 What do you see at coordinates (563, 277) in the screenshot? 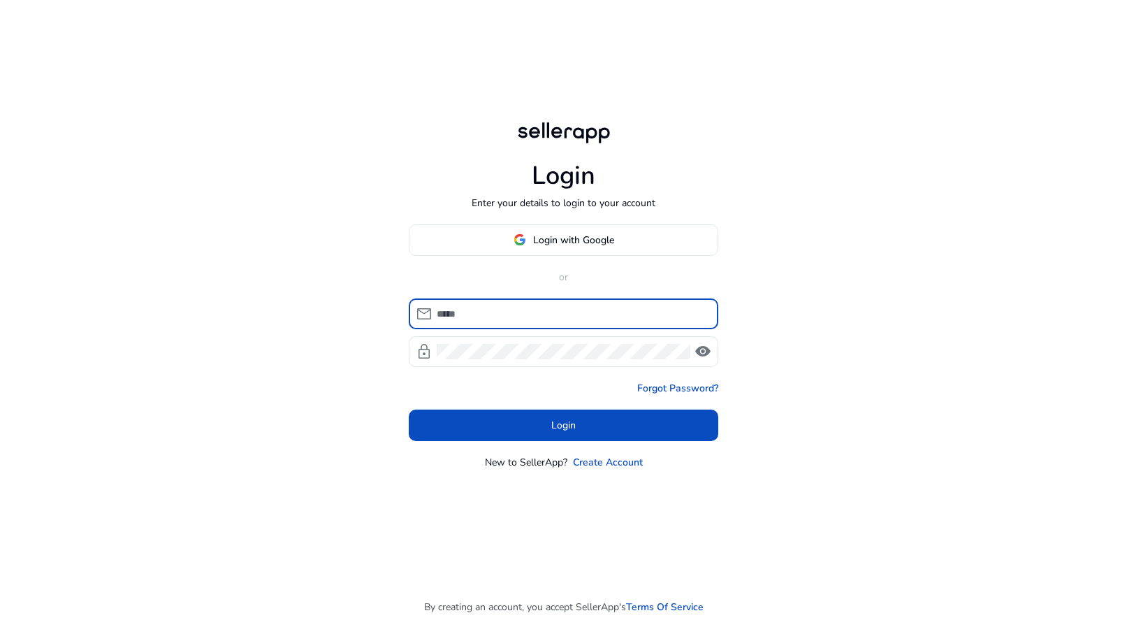
I see `p: or` at bounding box center [563, 277].